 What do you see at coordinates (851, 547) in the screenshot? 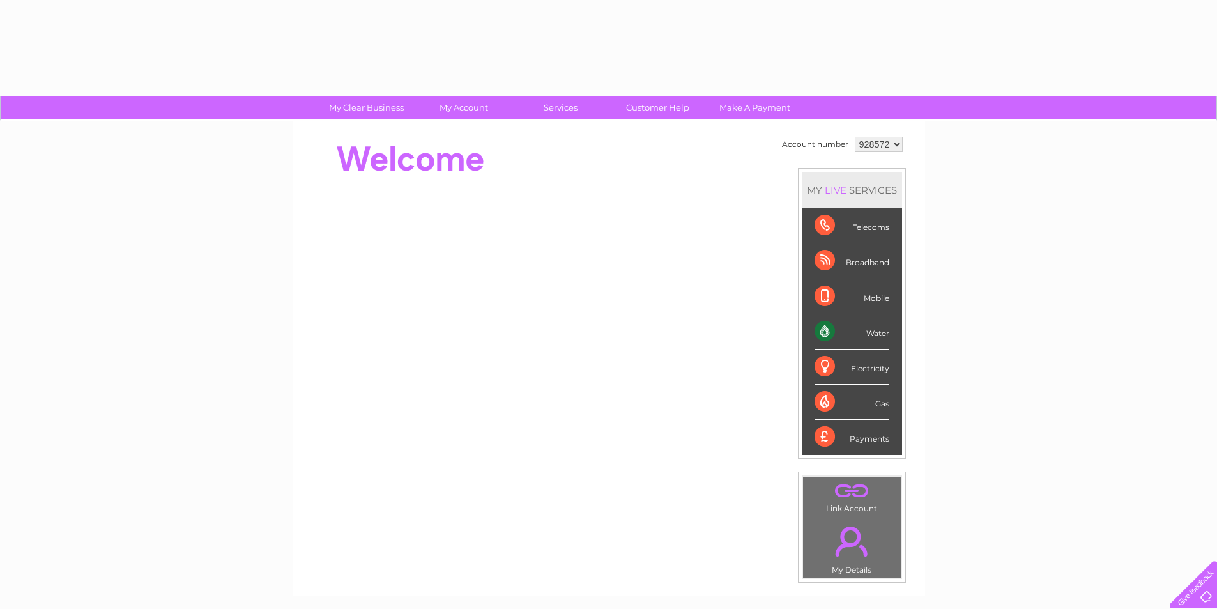
I see `td: My Details` at bounding box center [851, 547].